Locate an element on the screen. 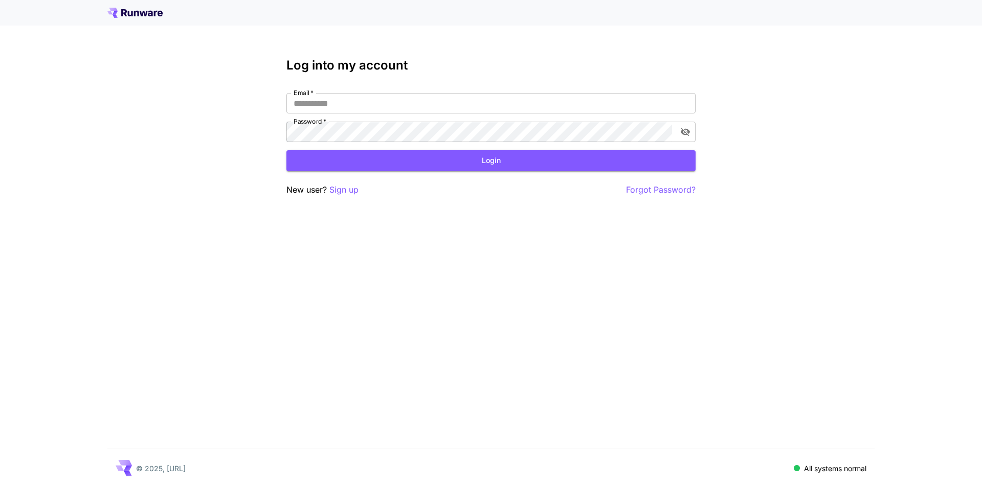 The width and height of the screenshot is (982, 487). button: Sign up is located at coordinates (344, 190).